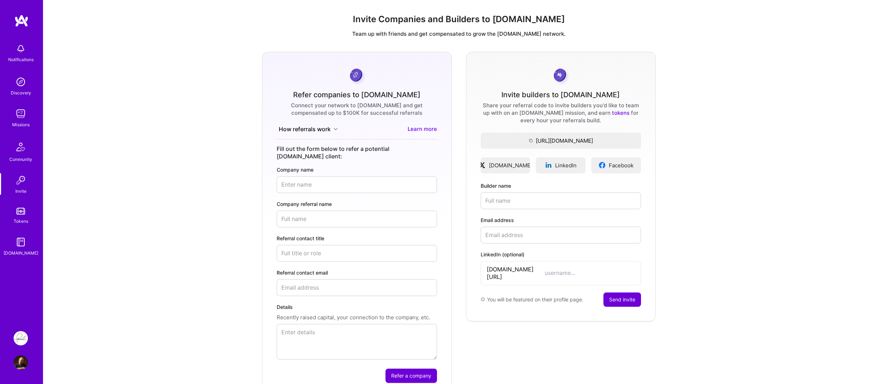 The image size is (874, 384). Describe the element at coordinates (21, 21) in the screenshot. I see `img: logo` at that location.